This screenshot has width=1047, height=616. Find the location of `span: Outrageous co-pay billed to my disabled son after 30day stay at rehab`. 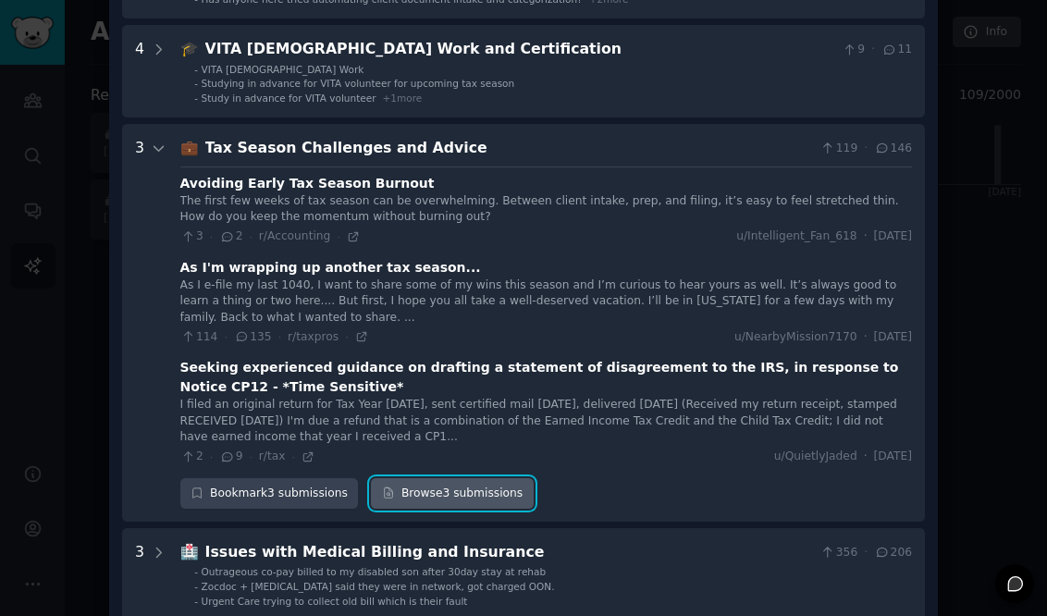

span: Outrageous co-pay billed to my disabled son after 30day stay at rehab is located at coordinates (374, 572).